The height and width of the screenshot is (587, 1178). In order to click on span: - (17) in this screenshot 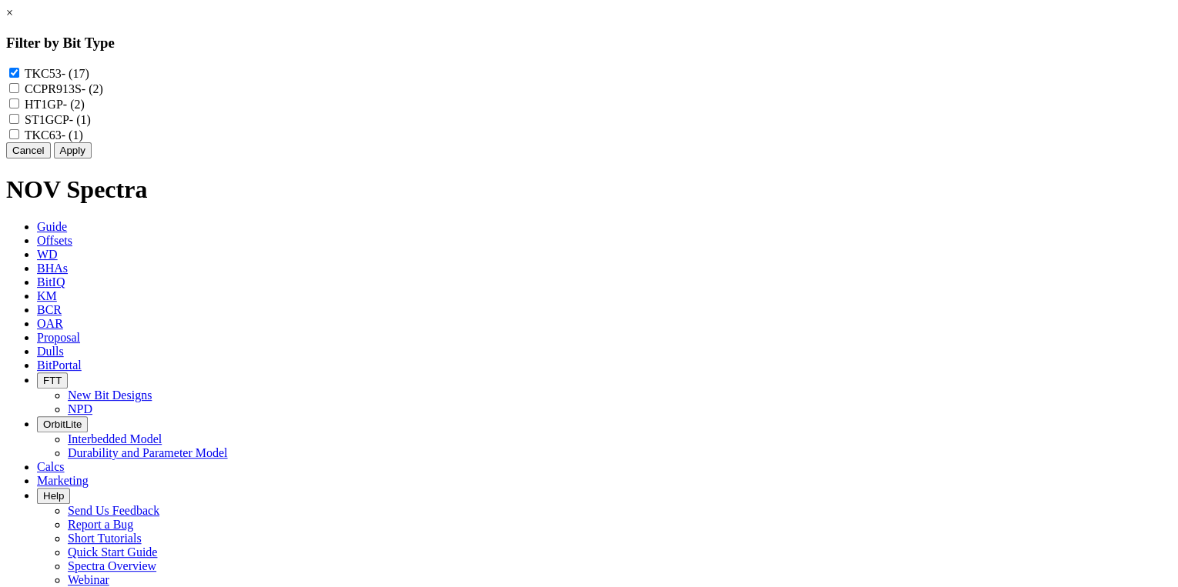, I will do `click(75, 73)`.